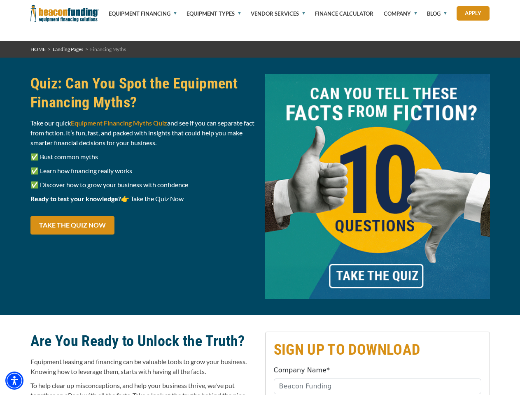 The height and width of the screenshot is (395, 520). I want to click on a: Landing Pages, so click(68, 49).